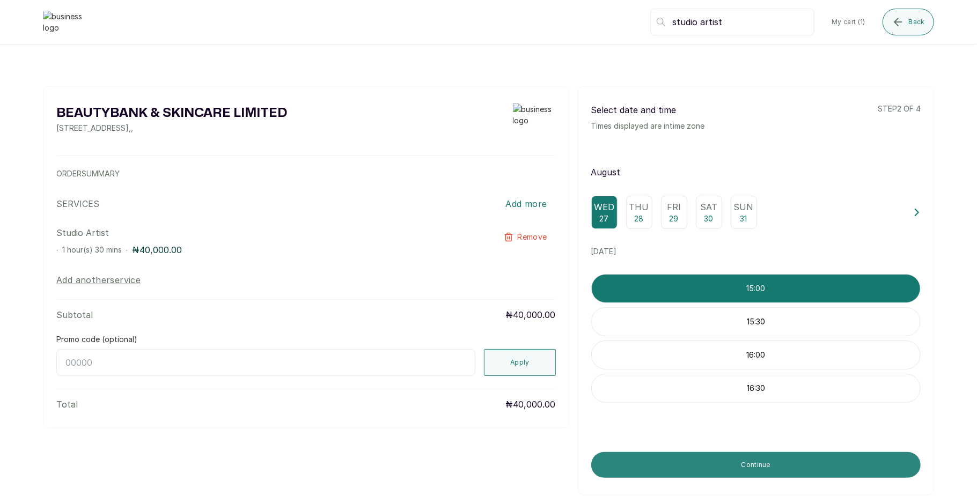 The height and width of the screenshot is (496, 977). I want to click on button: Add anotherservice, so click(98, 280).